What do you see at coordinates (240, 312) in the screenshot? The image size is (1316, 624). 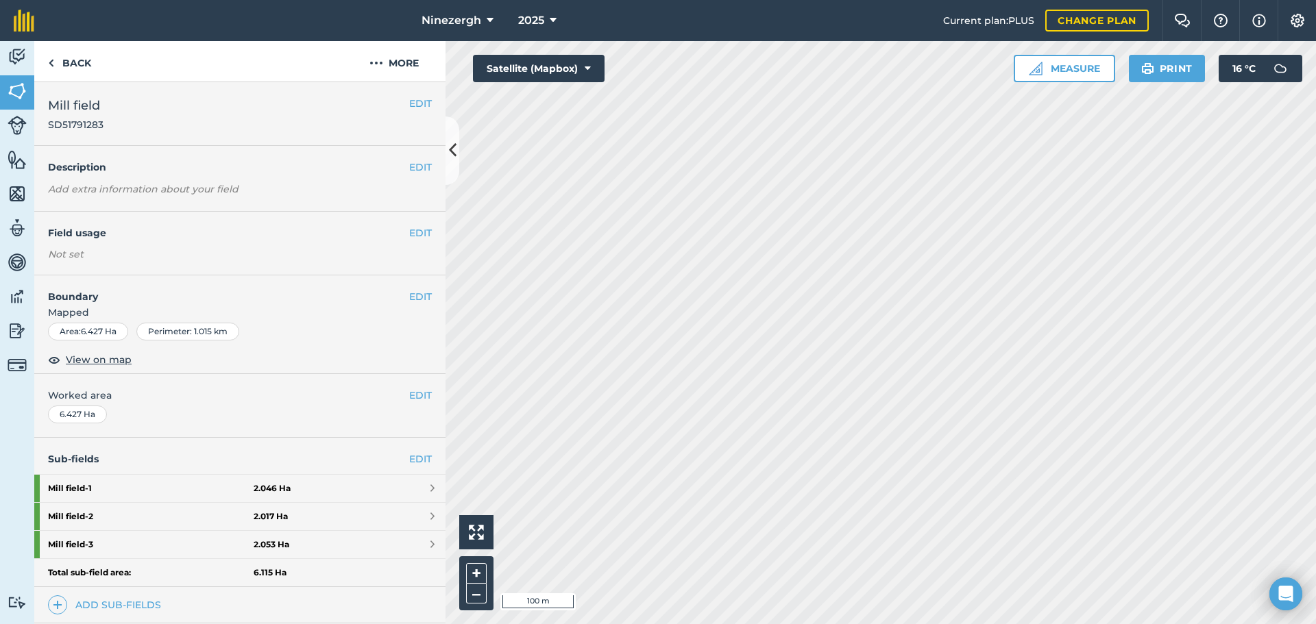 I see `span: Mapped` at bounding box center [240, 312].